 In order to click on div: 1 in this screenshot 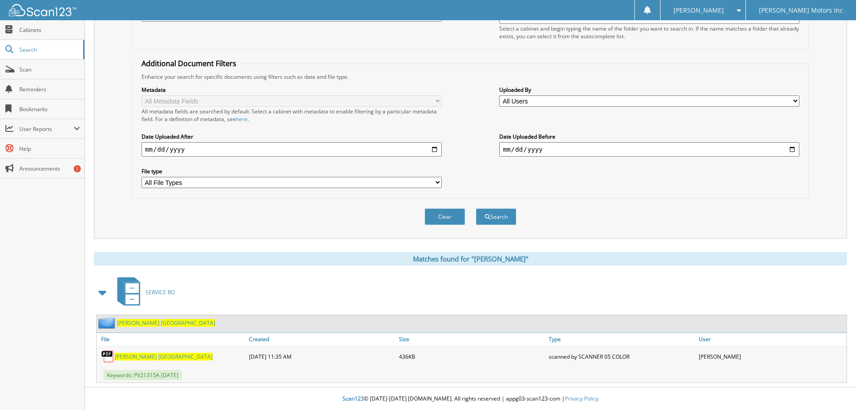, I will do `click(77, 169)`.